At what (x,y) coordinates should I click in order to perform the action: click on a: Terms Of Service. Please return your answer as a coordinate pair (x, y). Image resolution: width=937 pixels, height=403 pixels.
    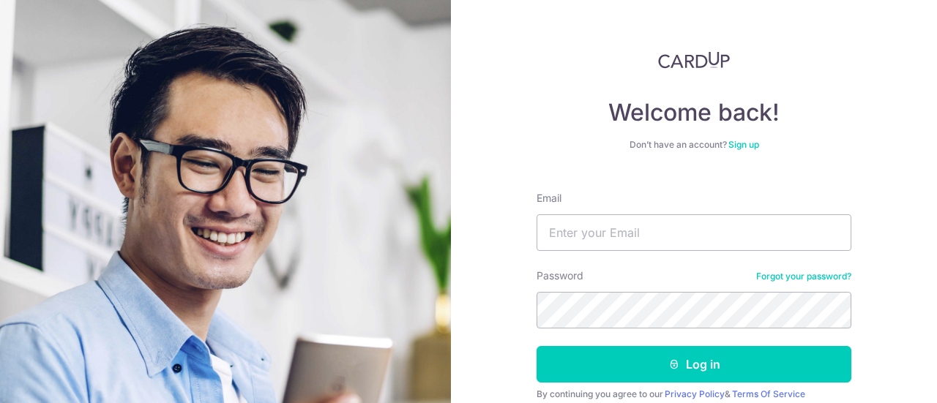
    Looking at the image, I should click on (769, 394).